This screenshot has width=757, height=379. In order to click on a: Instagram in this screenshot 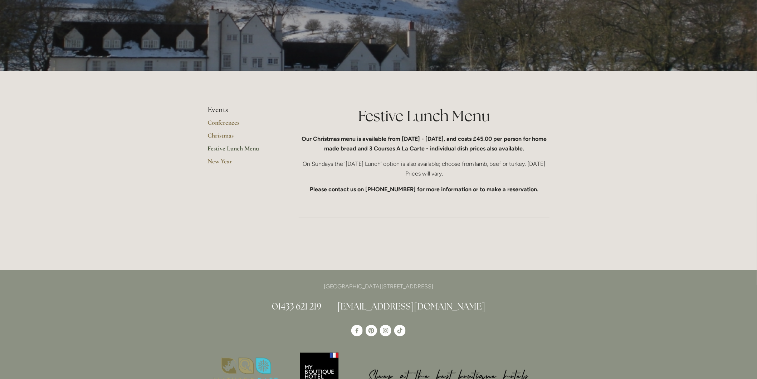, I will do `click(386, 330)`.